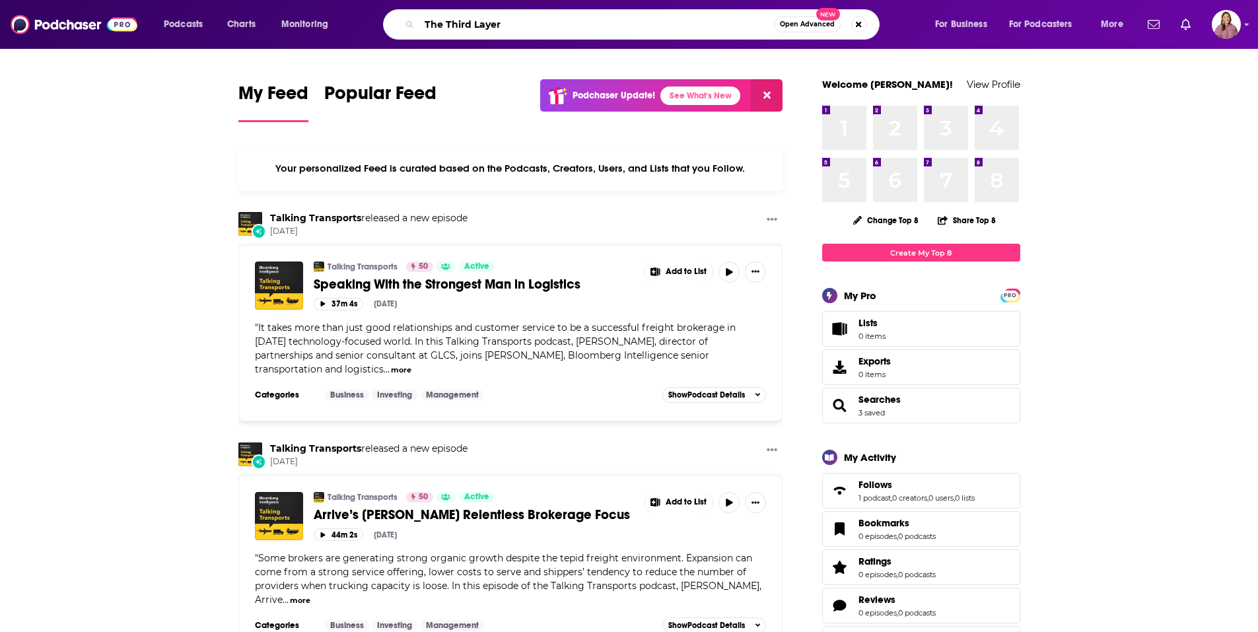 Image resolution: width=1258 pixels, height=632 pixels. What do you see at coordinates (707, 395) in the screenshot?
I see `span: Show Podcast Details` at bounding box center [707, 395].